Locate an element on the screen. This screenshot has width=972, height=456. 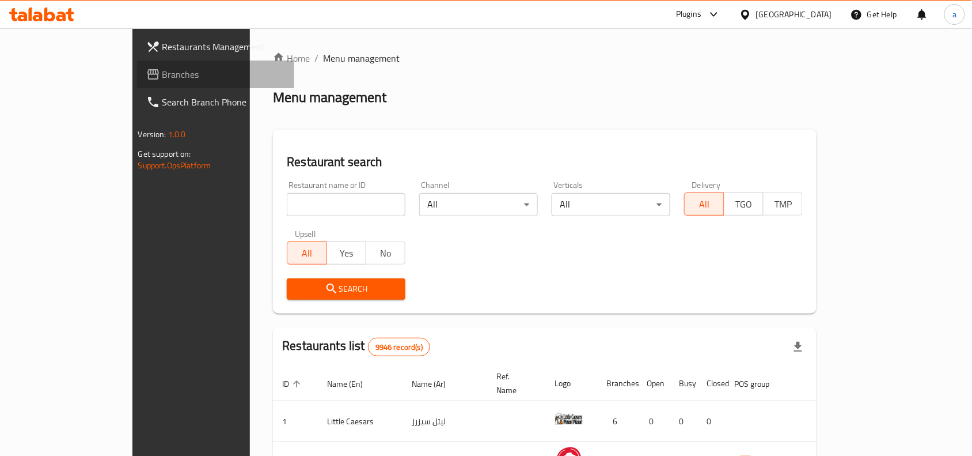
span: Ref. Name is located at coordinates (514, 383).